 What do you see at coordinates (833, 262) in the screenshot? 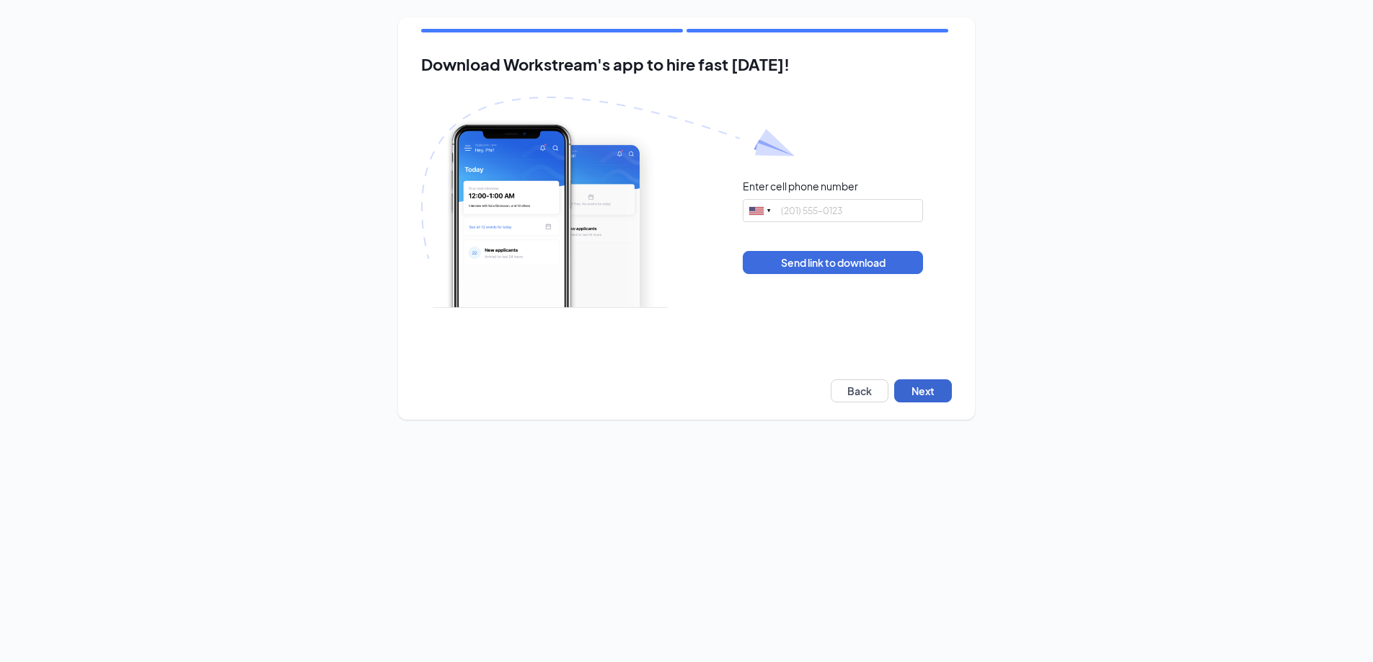
I see `button: Send link to download` at bounding box center [833, 262].